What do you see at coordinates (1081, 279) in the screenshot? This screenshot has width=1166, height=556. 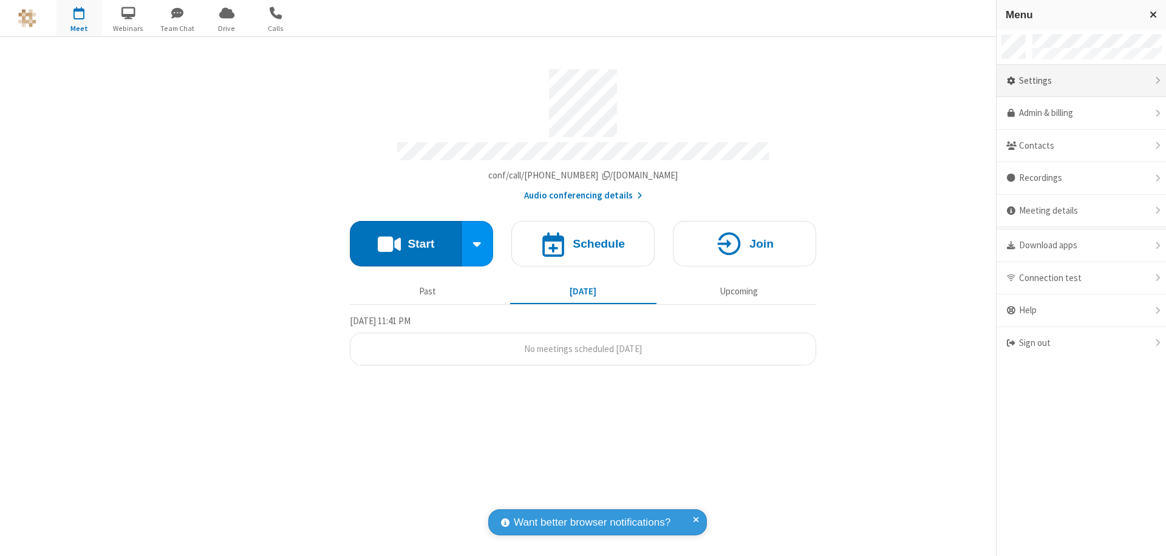 I see `div: Connection test` at bounding box center [1081, 279].